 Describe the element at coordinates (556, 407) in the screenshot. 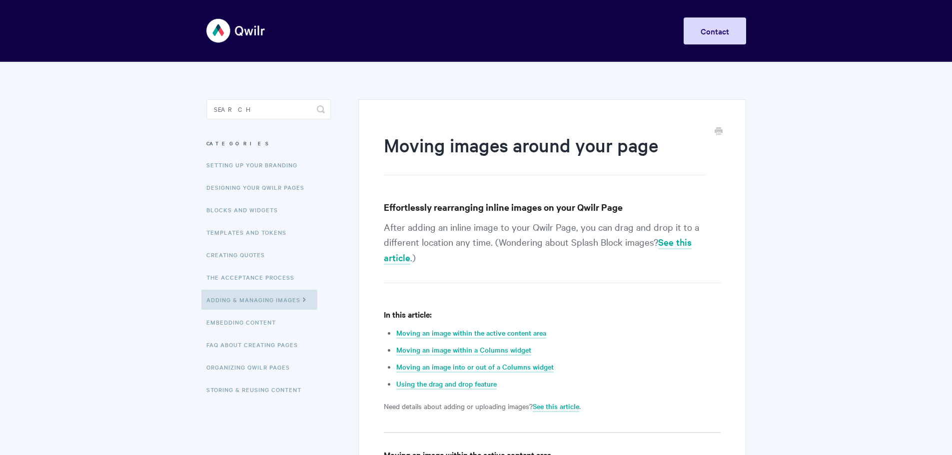

I see `a: See this article` at that location.